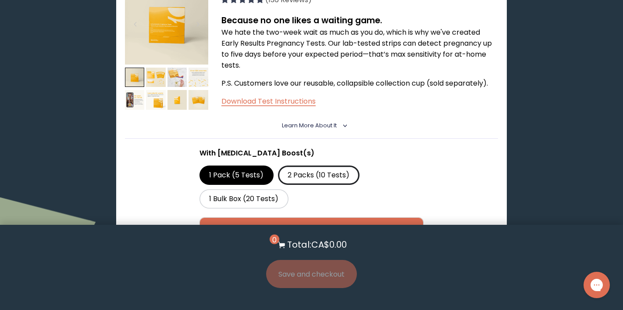 This screenshot has height=310, width=623. Describe the element at coordinates (360, 49) in the screenshot. I see `p: We hate the two-week wait as much as you do, which is why we've created Early Results Pregnancy T...` at that location.